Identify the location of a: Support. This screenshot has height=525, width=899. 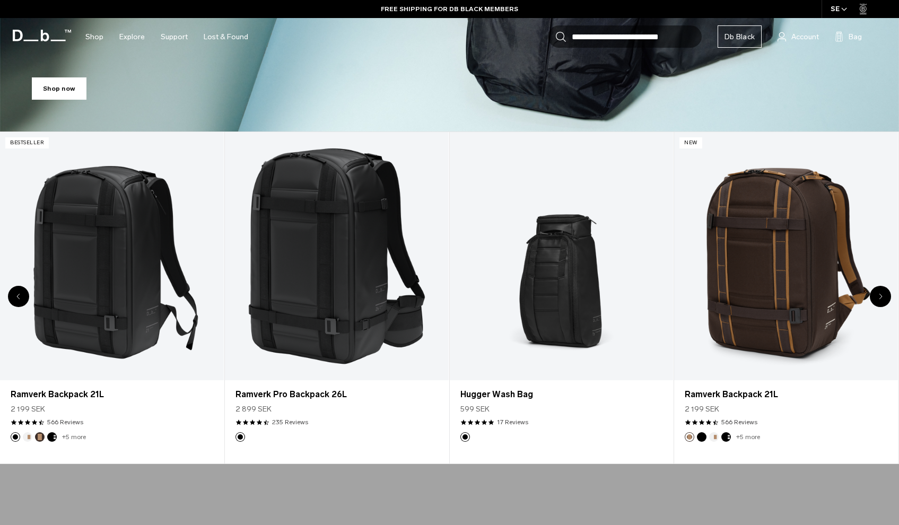
(174, 37).